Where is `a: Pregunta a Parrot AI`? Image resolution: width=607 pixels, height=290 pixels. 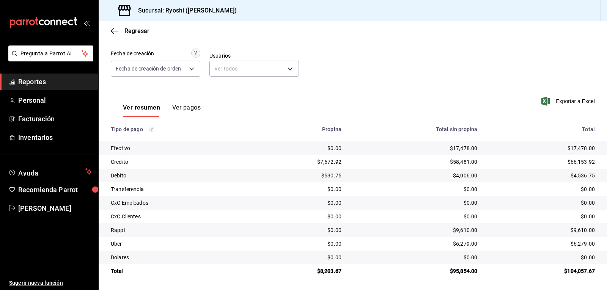 a: Pregunta a Parrot AI is located at coordinates (49, 59).